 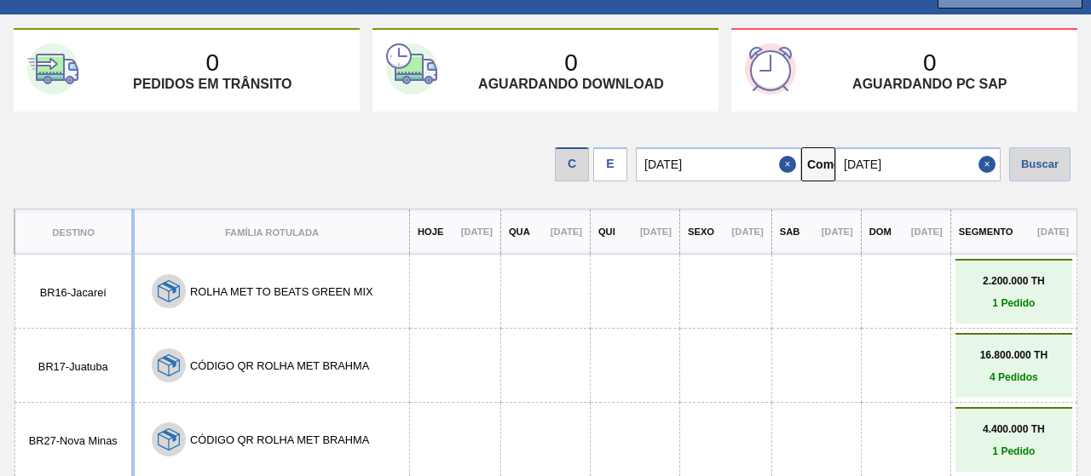 What do you see at coordinates (54, 292) in the screenshot?
I see `font: BR16` at bounding box center [54, 292].